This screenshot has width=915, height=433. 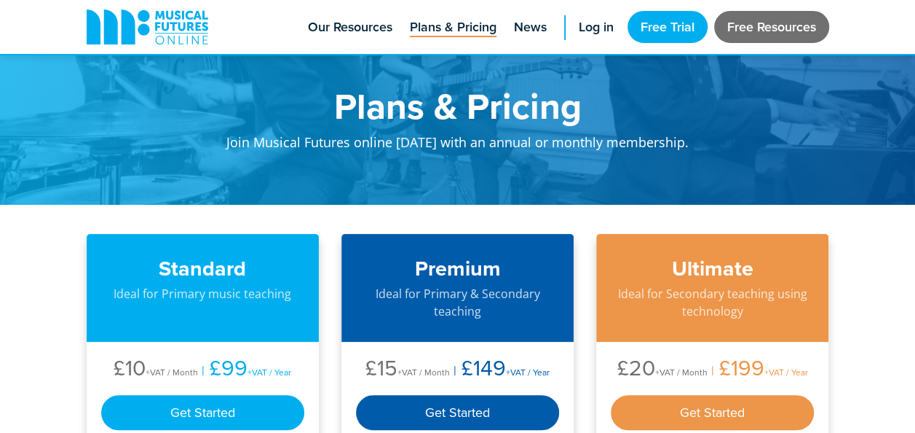 I want to click on h1: Plans & Pricing, so click(x=458, y=106).